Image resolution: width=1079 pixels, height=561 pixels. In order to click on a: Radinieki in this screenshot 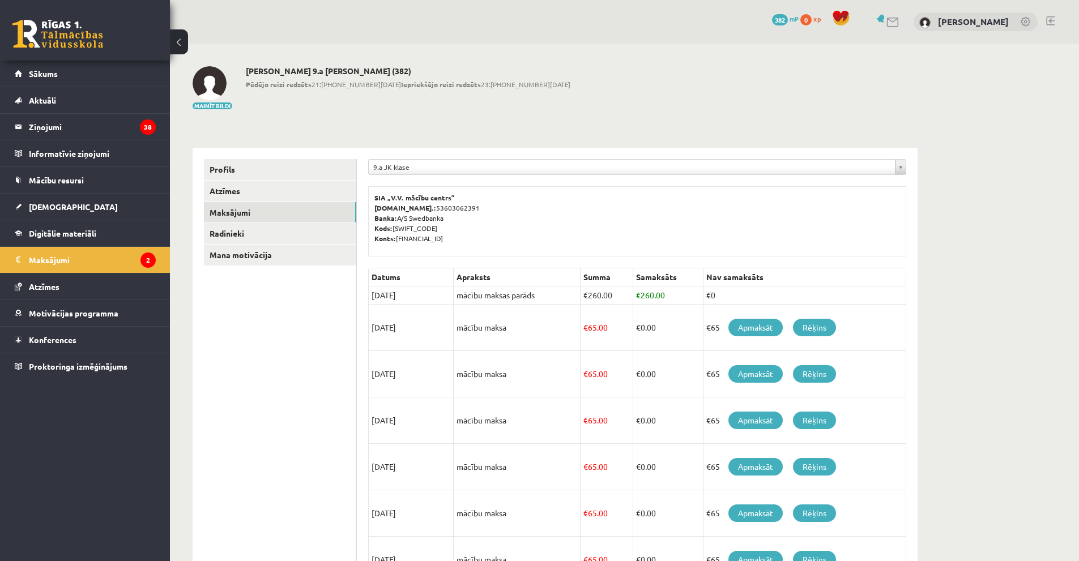, I will do `click(280, 233)`.